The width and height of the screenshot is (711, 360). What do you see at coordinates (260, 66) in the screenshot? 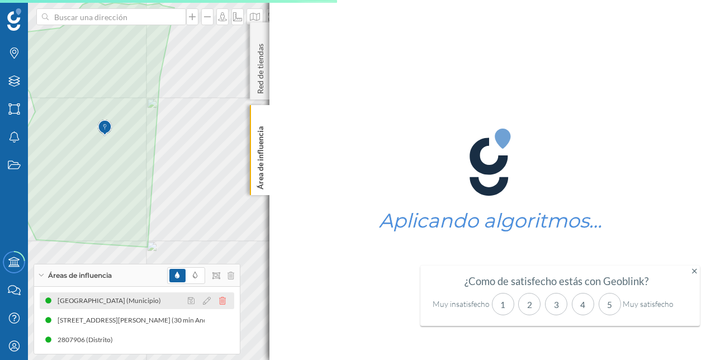
I see `p: Red de tiendas` at bounding box center [260, 66].